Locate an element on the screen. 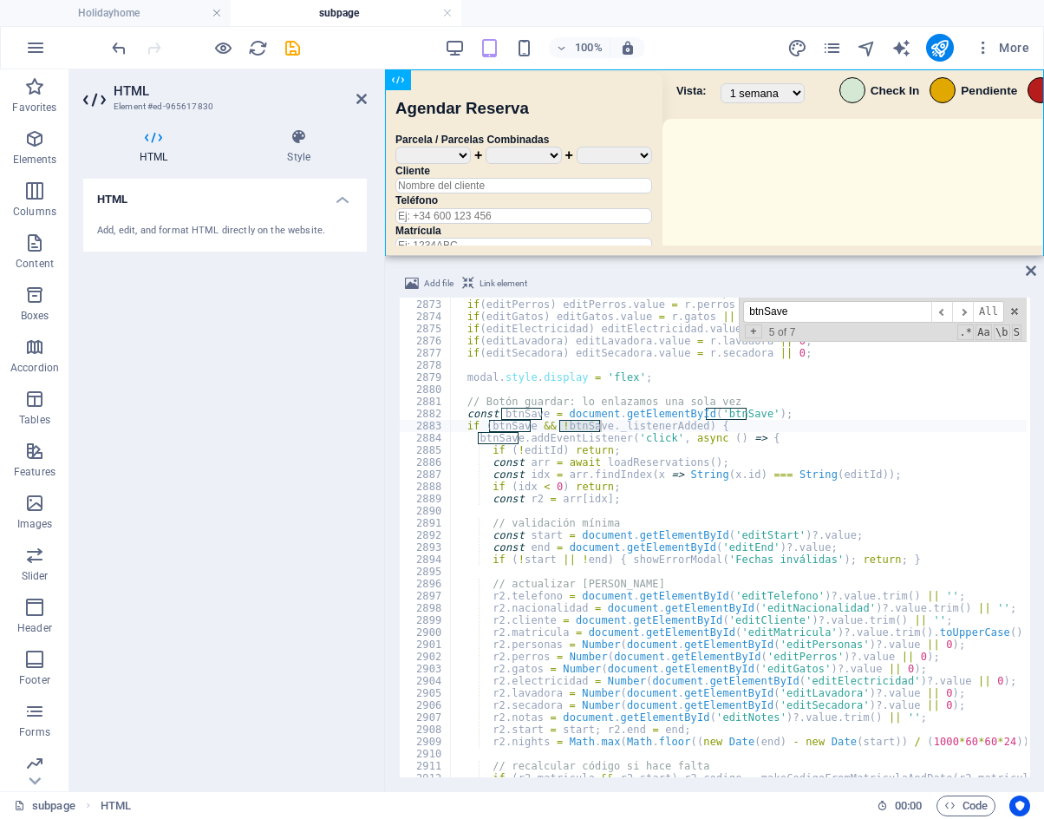 The height and width of the screenshot is (819, 1044). i: Publish is located at coordinates (939, 48).